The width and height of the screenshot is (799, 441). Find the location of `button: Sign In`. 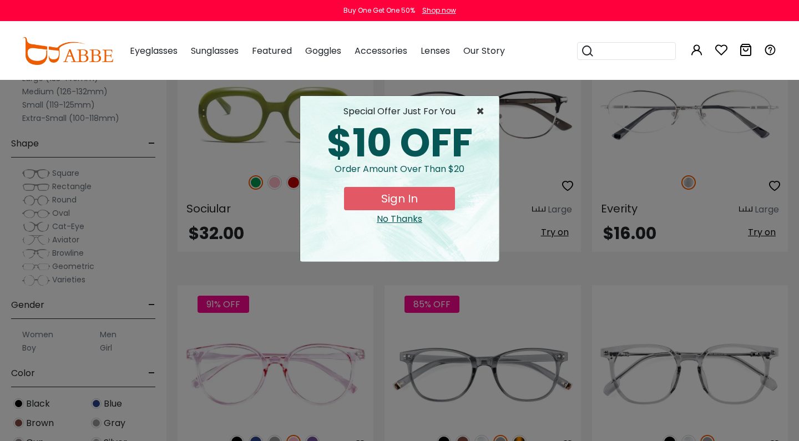

button: Sign In is located at coordinates (400, 199).